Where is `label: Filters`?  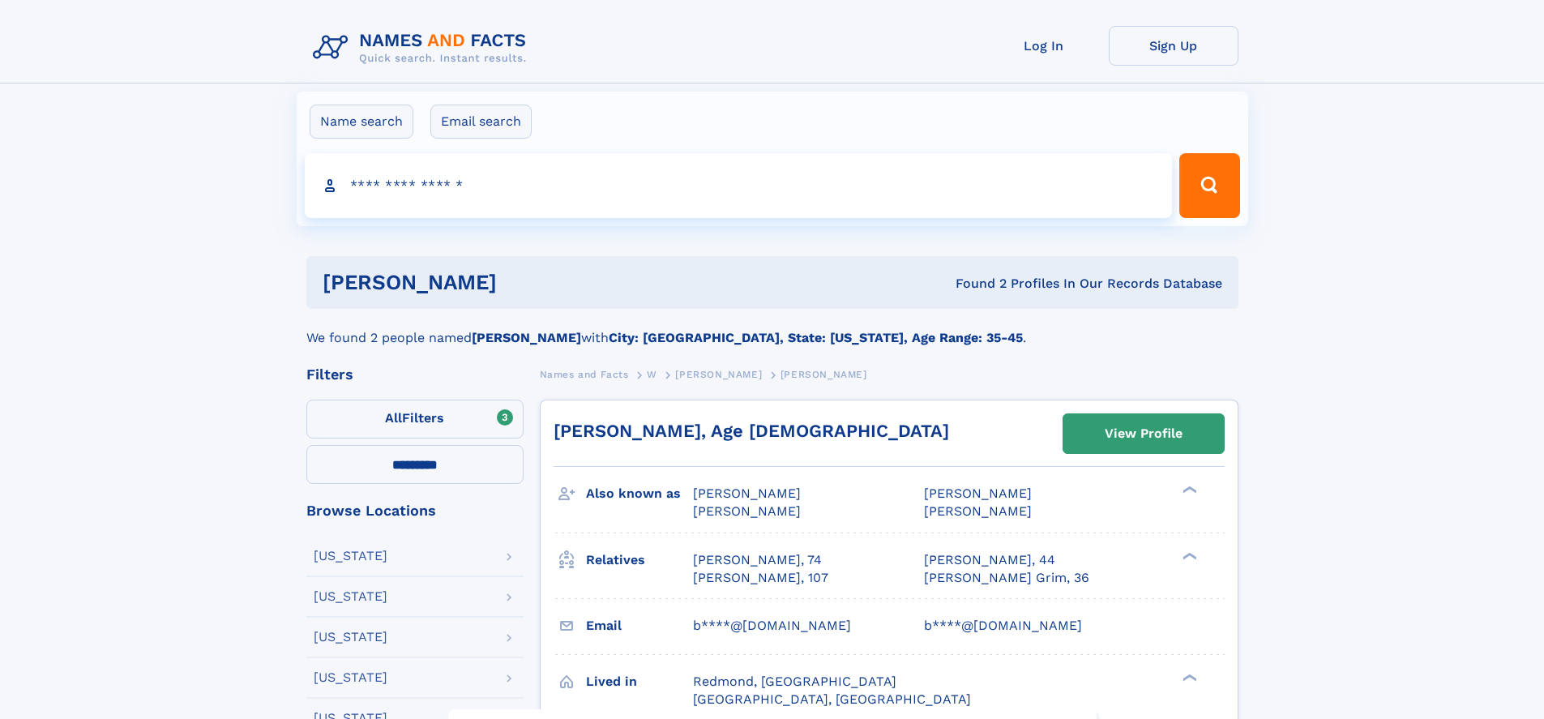 label: Filters is located at coordinates (415, 419).